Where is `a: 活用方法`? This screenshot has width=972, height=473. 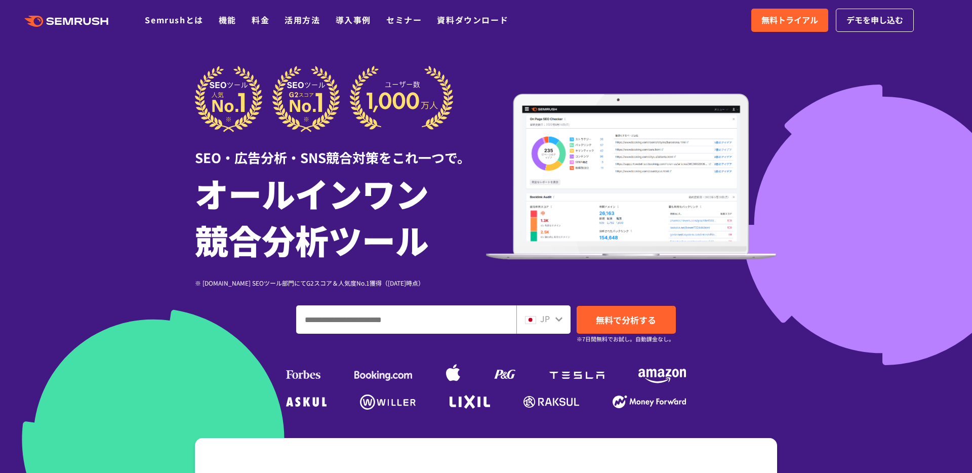
a: 活用方法 is located at coordinates (302, 20).